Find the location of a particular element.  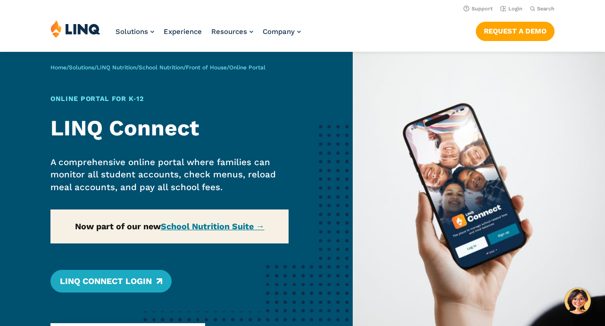

span: Company is located at coordinates (279, 32).